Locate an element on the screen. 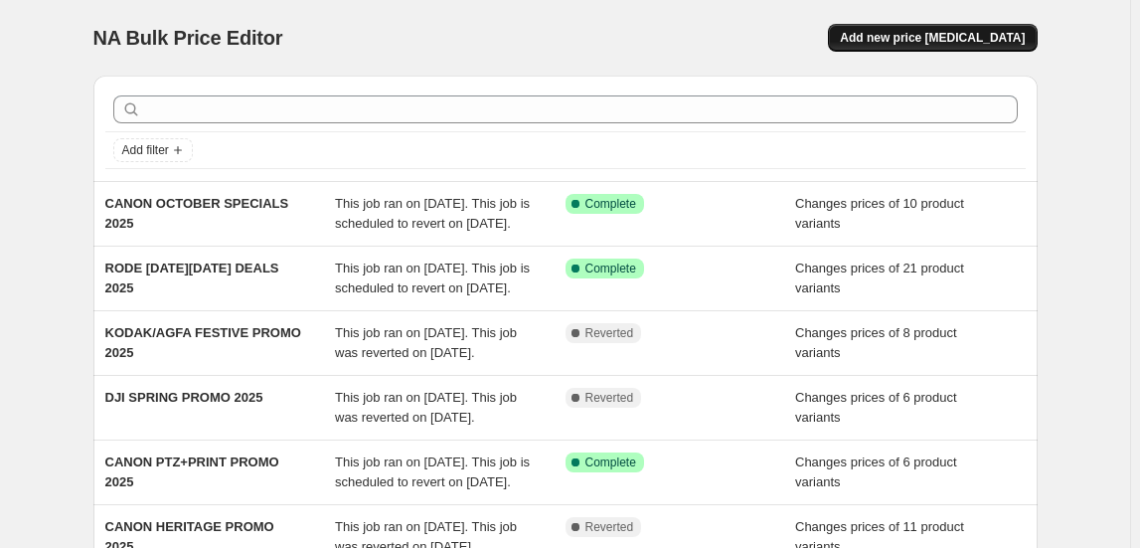  button: Add filter is located at coordinates (153, 150).